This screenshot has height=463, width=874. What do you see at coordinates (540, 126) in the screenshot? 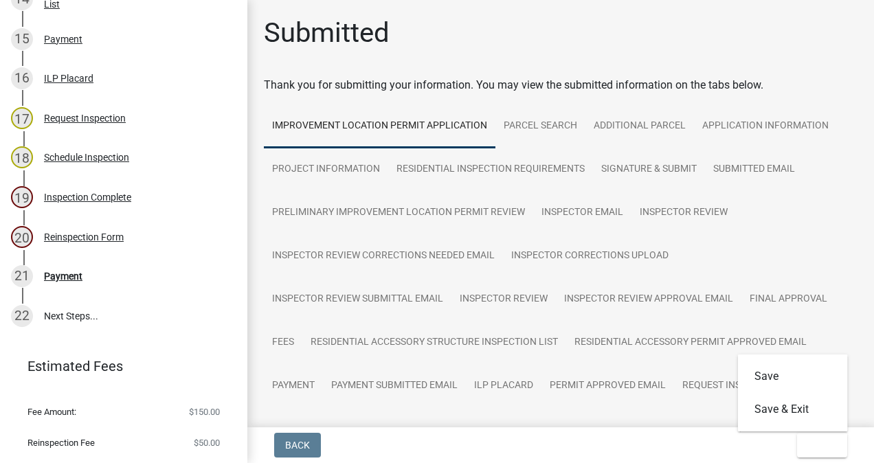
I see `a: Parcel search` at bounding box center [540, 126].